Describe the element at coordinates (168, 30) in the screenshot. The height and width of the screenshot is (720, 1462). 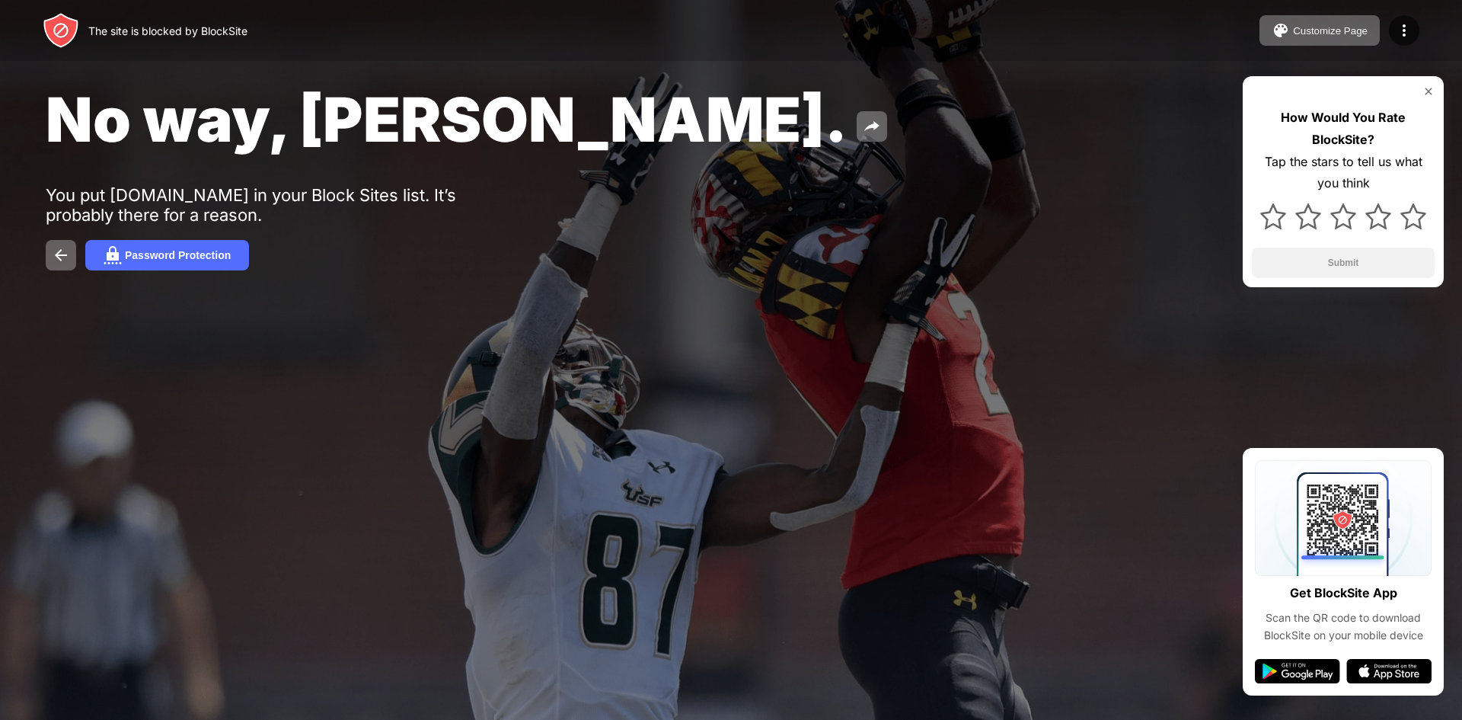
I see `div: The site is blocked by BlockSite` at that location.